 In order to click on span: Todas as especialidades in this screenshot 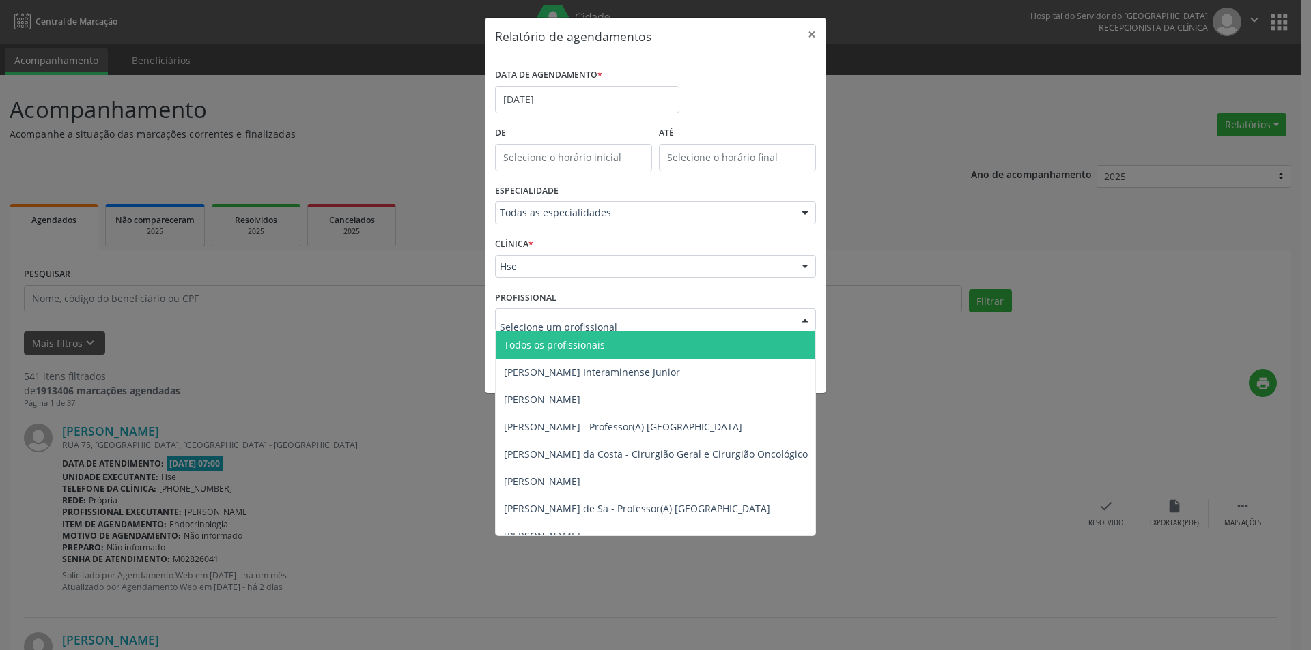, I will do `click(644, 213)`.